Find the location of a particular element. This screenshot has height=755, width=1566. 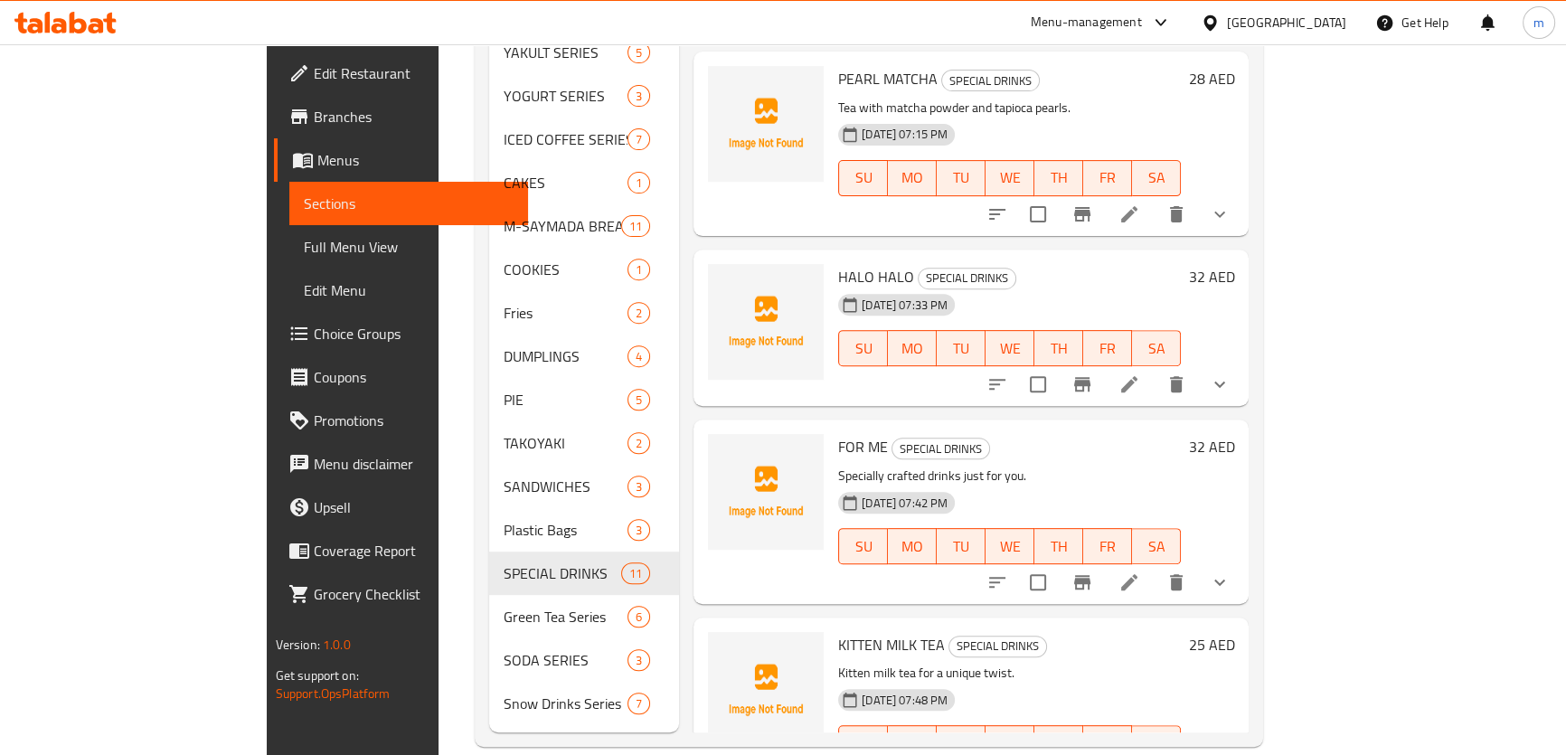

div: SPECIAL DRINKS11 is located at coordinates (584, 573).